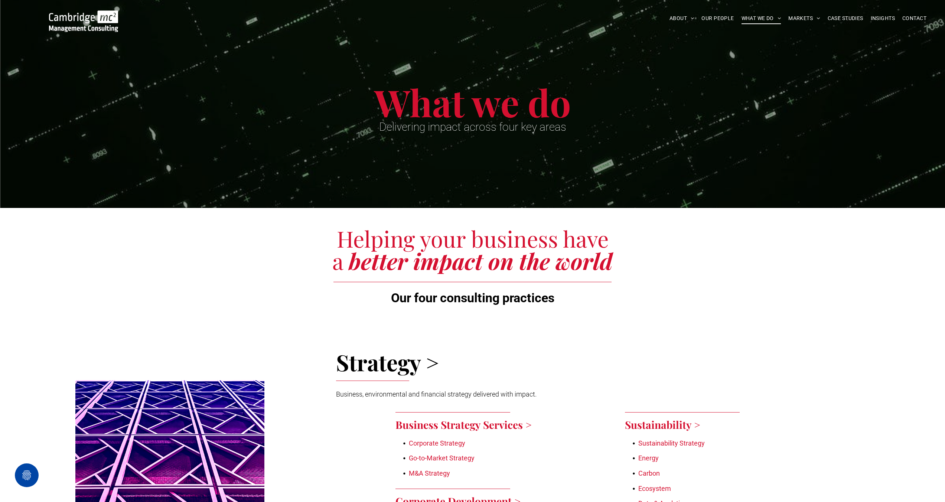 The height and width of the screenshot is (502, 945). What do you see at coordinates (804, 18) in the screenshot?
I see `a: MARKETS` at bounding box center [804, 18].